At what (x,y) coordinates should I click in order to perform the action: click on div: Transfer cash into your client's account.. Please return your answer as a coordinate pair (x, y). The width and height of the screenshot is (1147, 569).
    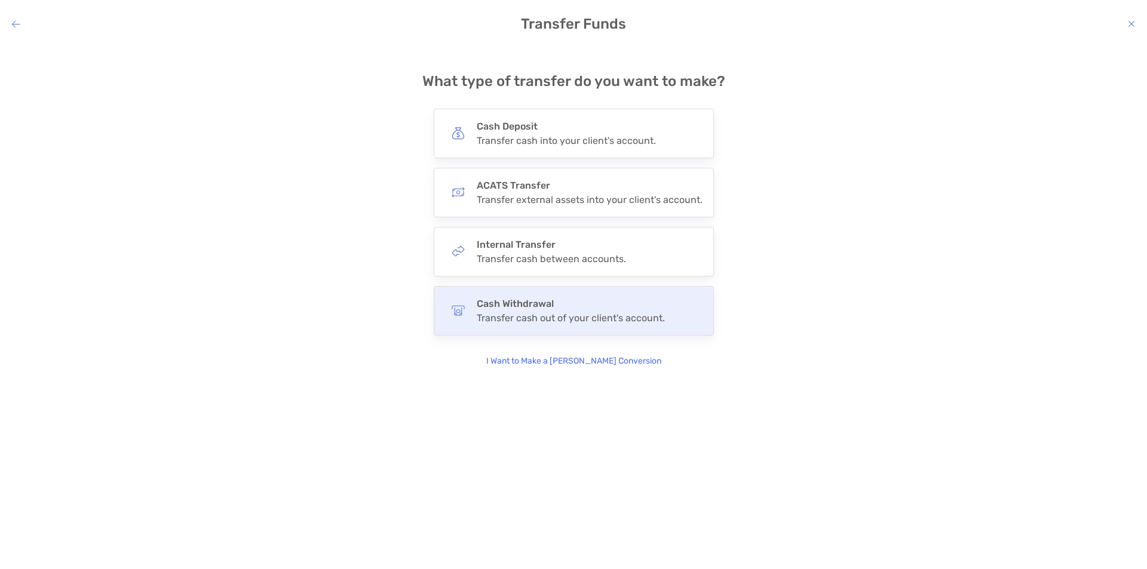
    Looking at the image, I should click on (566, 140).